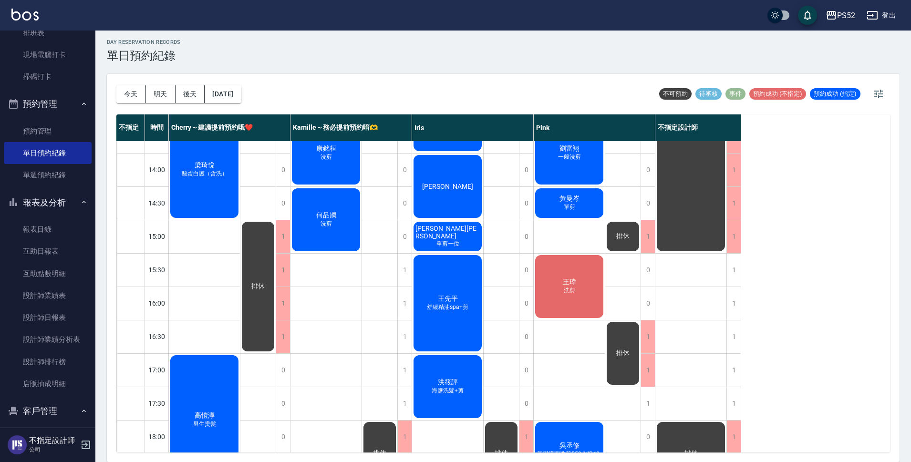 This screenshot has height=462, width=911. What do you see at coordinates (326, 149) in the screenshot?
I see `span: 康銘桓` at bounding box center [326, 149].